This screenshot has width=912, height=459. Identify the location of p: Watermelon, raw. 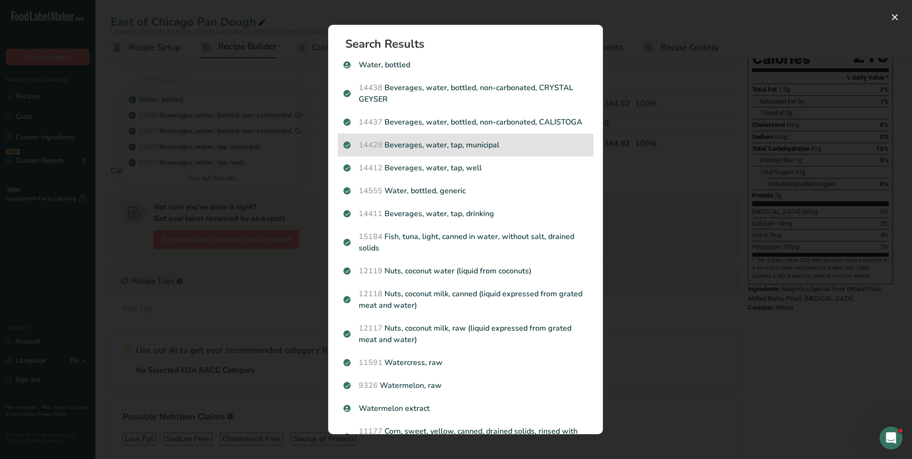
(466, 386).